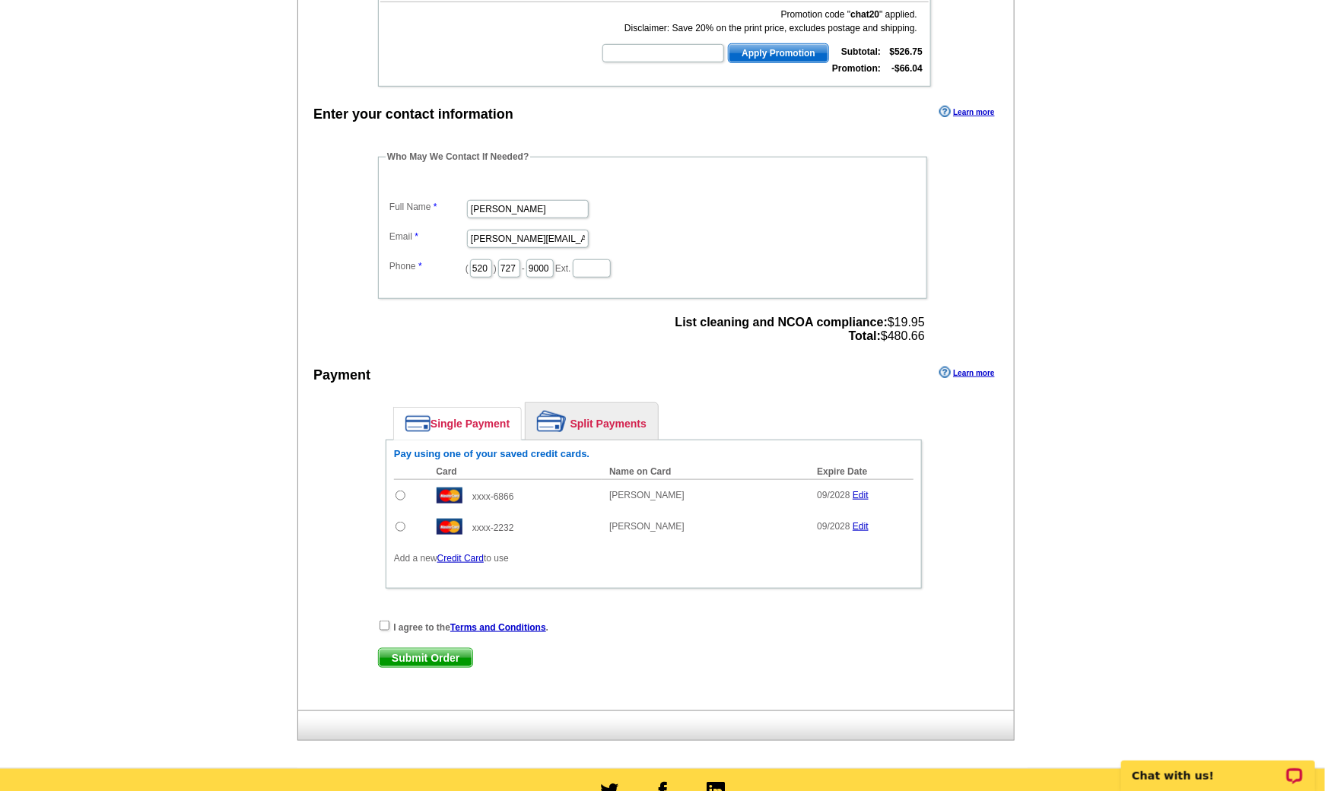 The height and width of the screenshot is (791, 1325). Describe the element at coordinates (653, 558) in the screenshot. I see `p: Add a new to use` at that location.